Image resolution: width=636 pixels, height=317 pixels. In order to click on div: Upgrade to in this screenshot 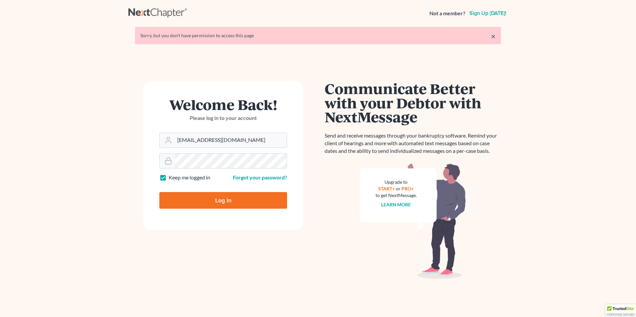, I will do `click(396, 182)`.